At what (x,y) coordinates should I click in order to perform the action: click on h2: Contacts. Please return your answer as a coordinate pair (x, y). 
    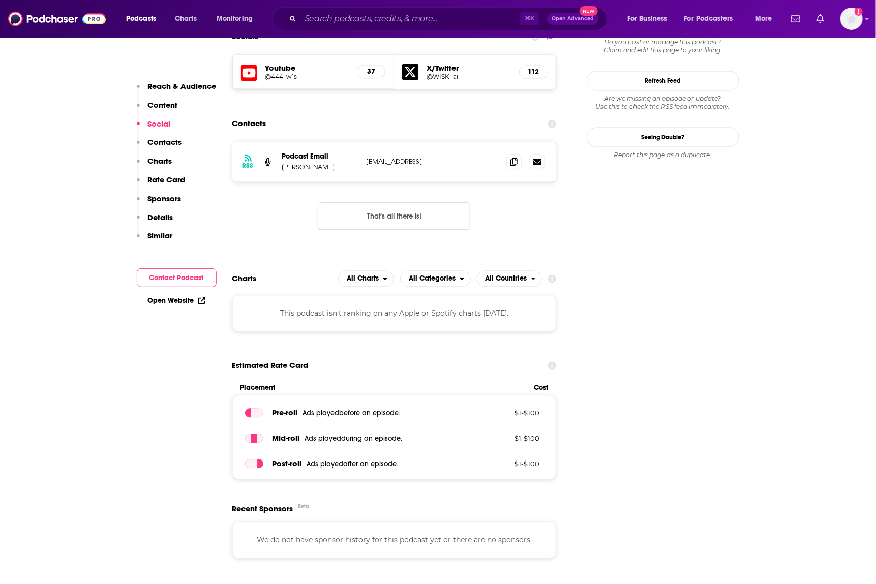
    Looking at the image, I should click on (249, 124).